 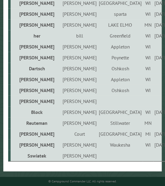 I want to click on td: LAKE ELMO, so click(x=121, y=25).